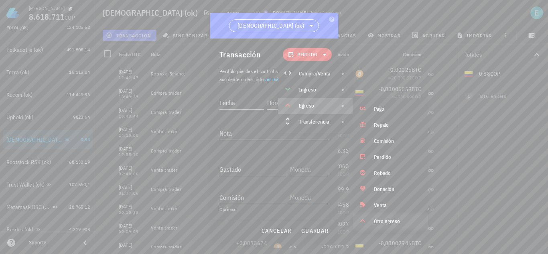 The height and width of the screenshot is (254, 548). What do you see at coordinates (398, 141) in the screenshot?
I see `div: Comisión` at bounding box center [398, 141].